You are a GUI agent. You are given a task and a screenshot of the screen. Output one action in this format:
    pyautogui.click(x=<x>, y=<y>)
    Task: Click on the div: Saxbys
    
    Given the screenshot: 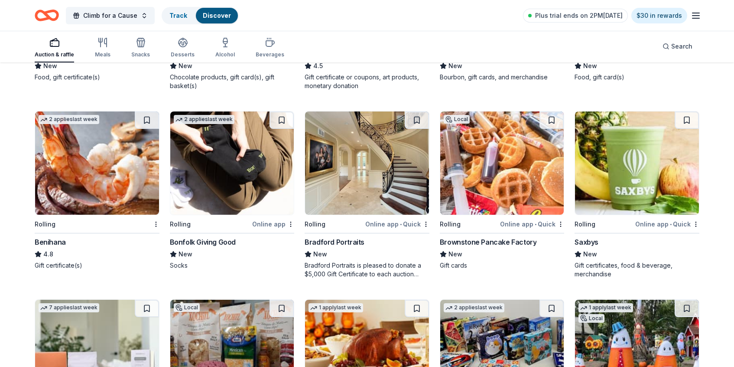 What is the action you would take?
    pyautogui.click(x=586, y=242)
    